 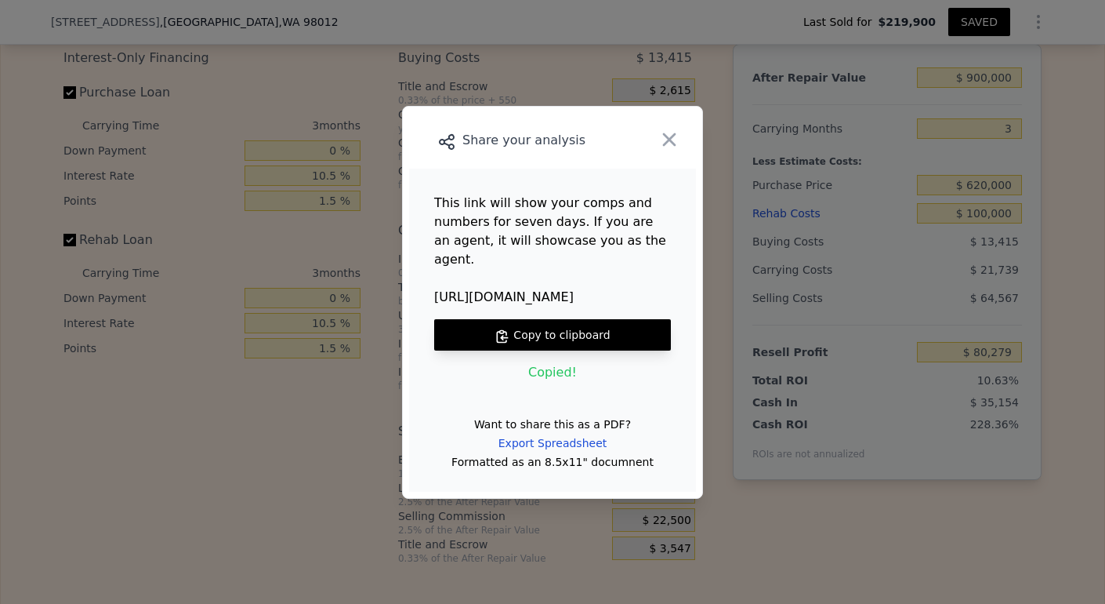 I want to click on div: Share your analysis, so click(x=524, y=140).